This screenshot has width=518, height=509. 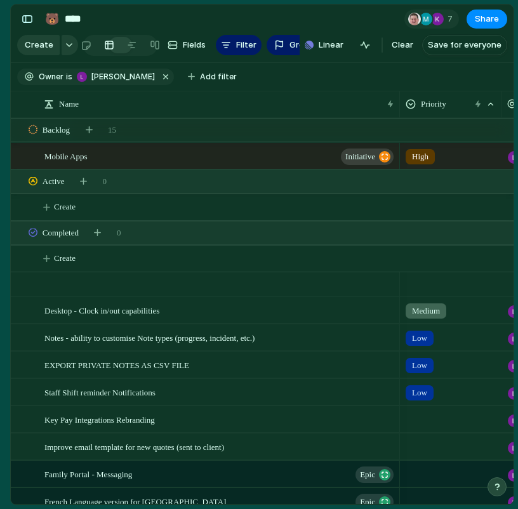 What do you see at coordinates (487, 19) in the screenshot?
I see `button: Share` at bounding box center [487, 19].